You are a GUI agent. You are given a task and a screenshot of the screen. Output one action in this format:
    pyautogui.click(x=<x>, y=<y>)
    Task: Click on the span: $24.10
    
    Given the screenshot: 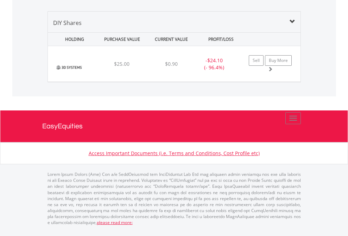 What is the action you would take?
    pyautogui.click(x=215, y=60)
    